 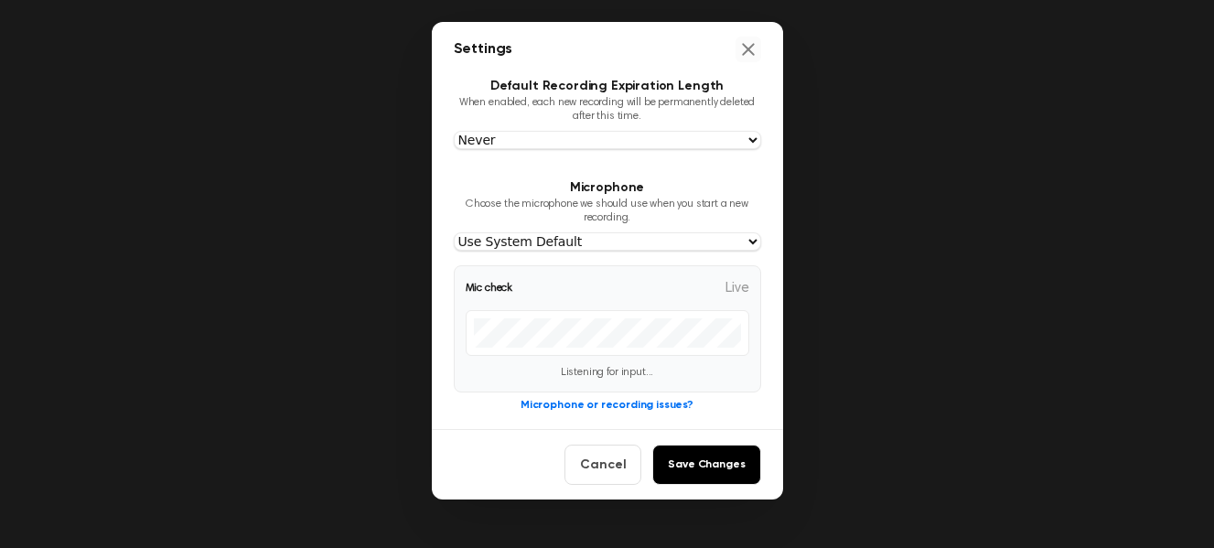 I want to click on span: Mic check, so click(x=489, y=288).